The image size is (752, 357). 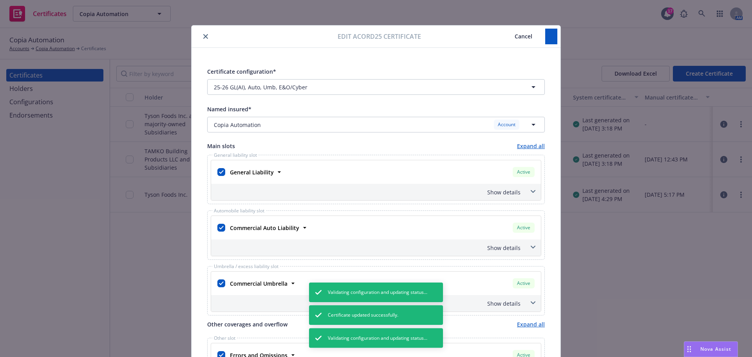 What do you see at coordinates (363, 315) in the screenshot?
I see `span: Certificate updated successfully.` at bounding box center [363, 315].